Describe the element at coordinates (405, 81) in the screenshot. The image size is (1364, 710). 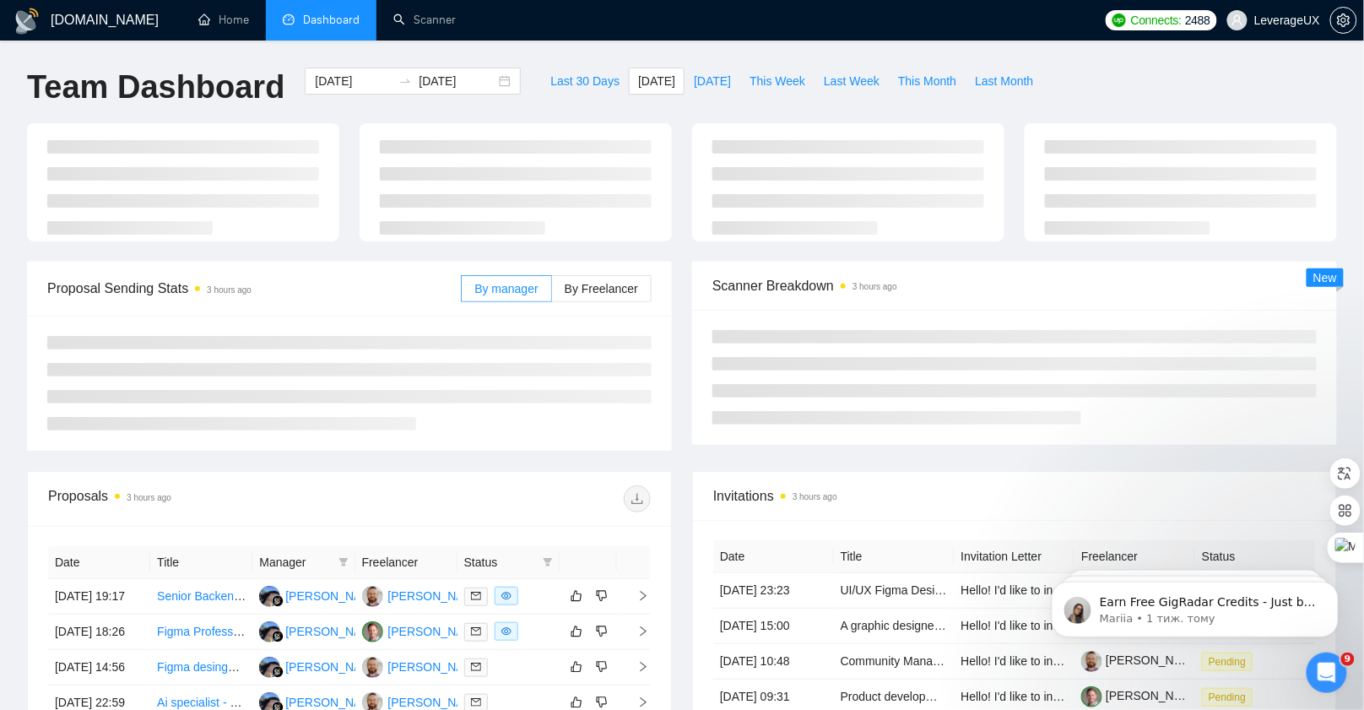
I see `span: swap-right` at that location.